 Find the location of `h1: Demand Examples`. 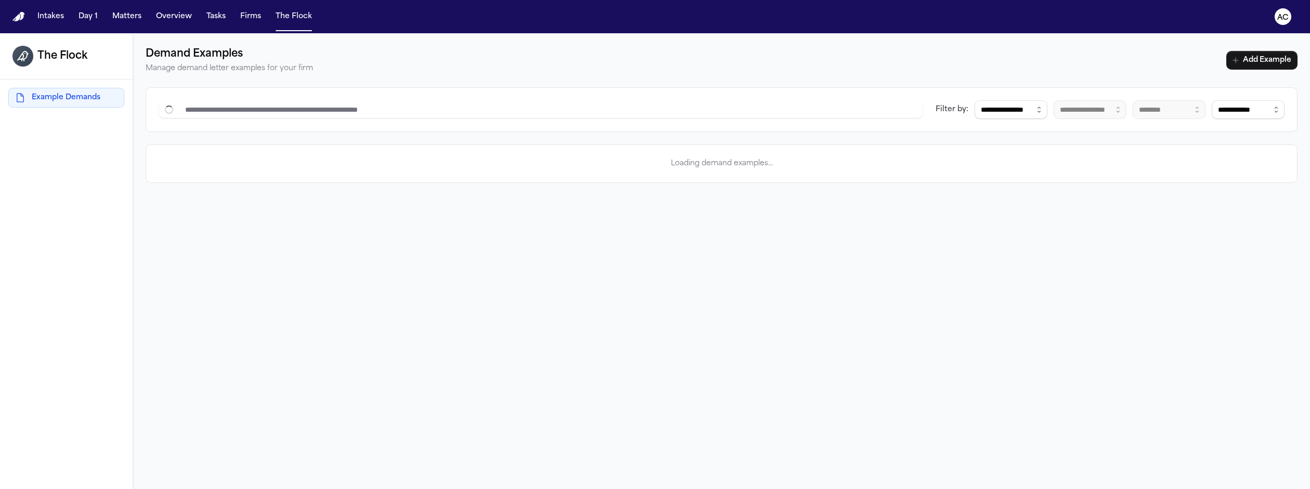

h1: Demand Examples is located at coordinates (229, 54).